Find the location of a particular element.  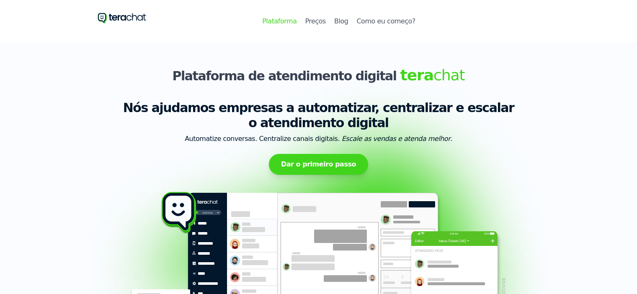

a: Ir para o início is located at coordinates (122, 18).